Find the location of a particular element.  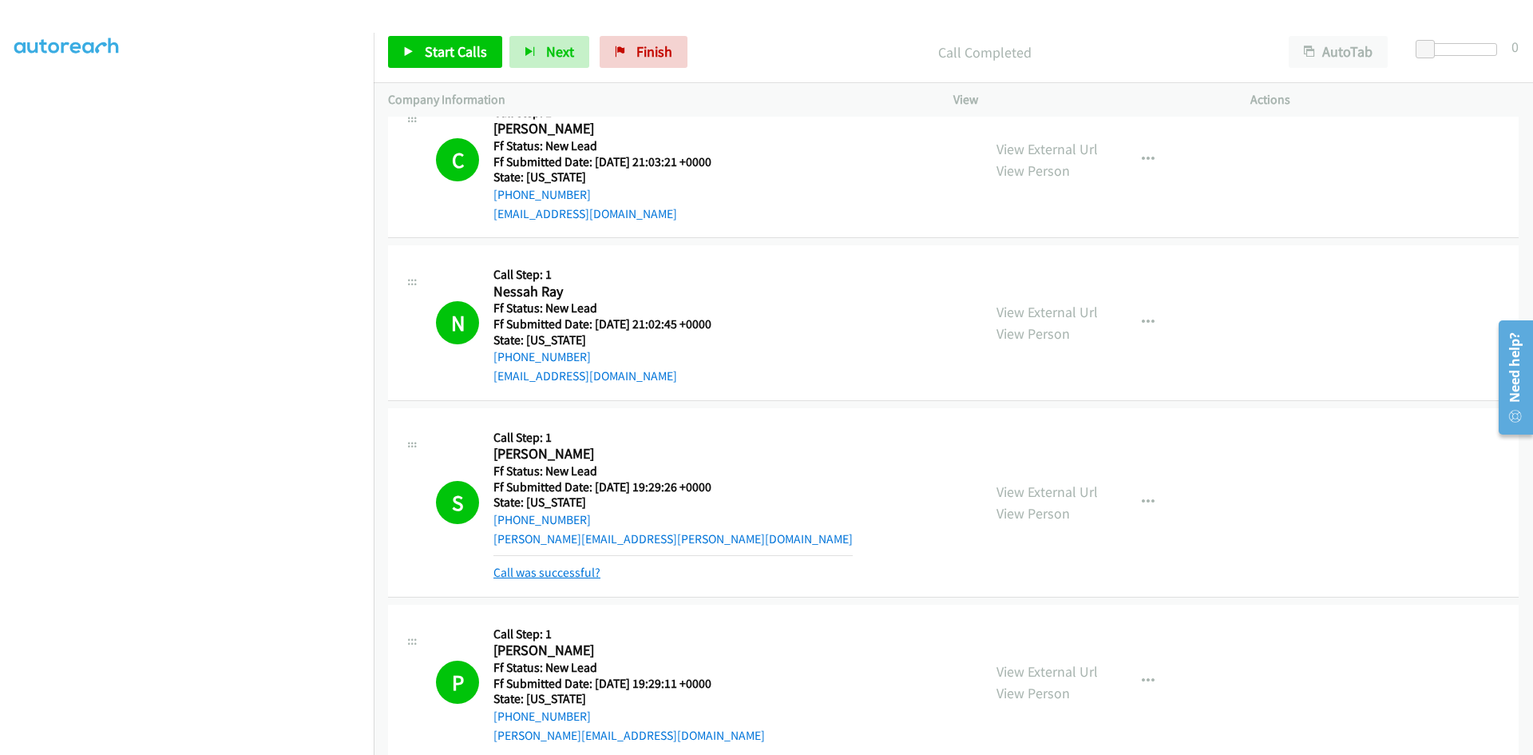

div: Open Resource Center is located at coordinates (29, 63).